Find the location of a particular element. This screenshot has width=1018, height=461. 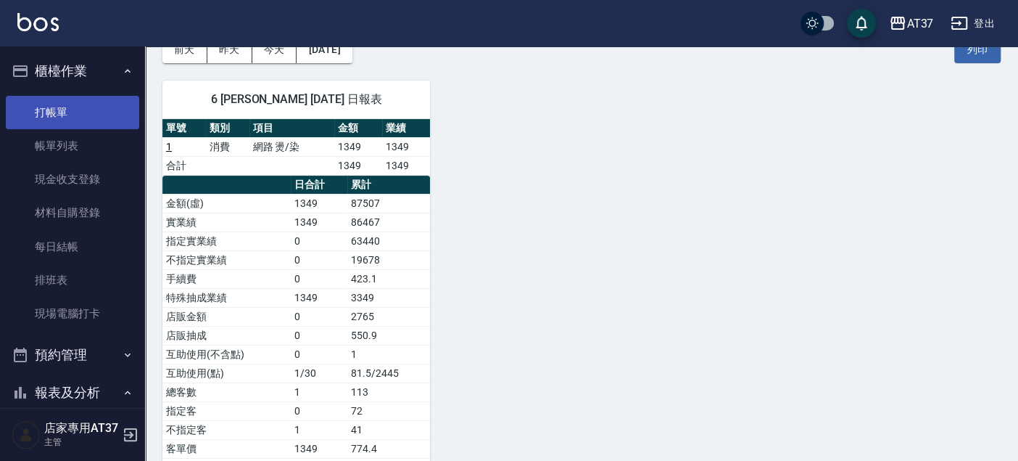

p: 主管 is located at coordinates (81, 442).